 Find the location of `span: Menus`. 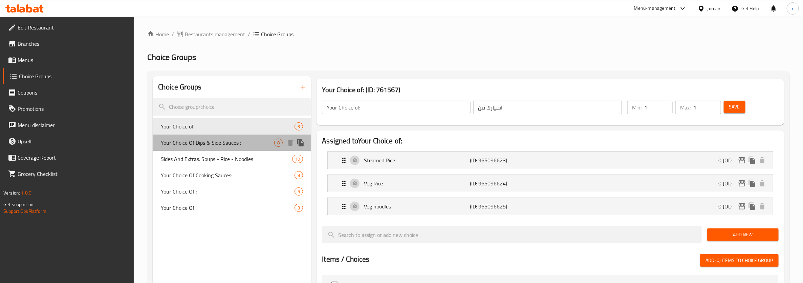

span: Menus is located at coordinates (73, 60).